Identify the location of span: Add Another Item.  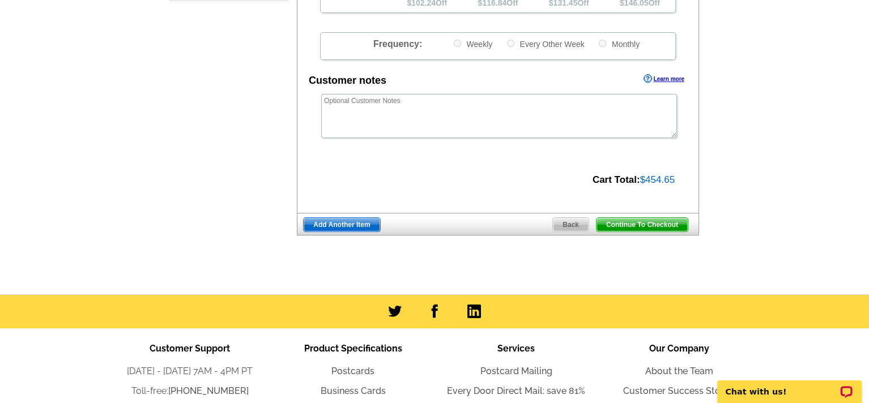
(342, 225).